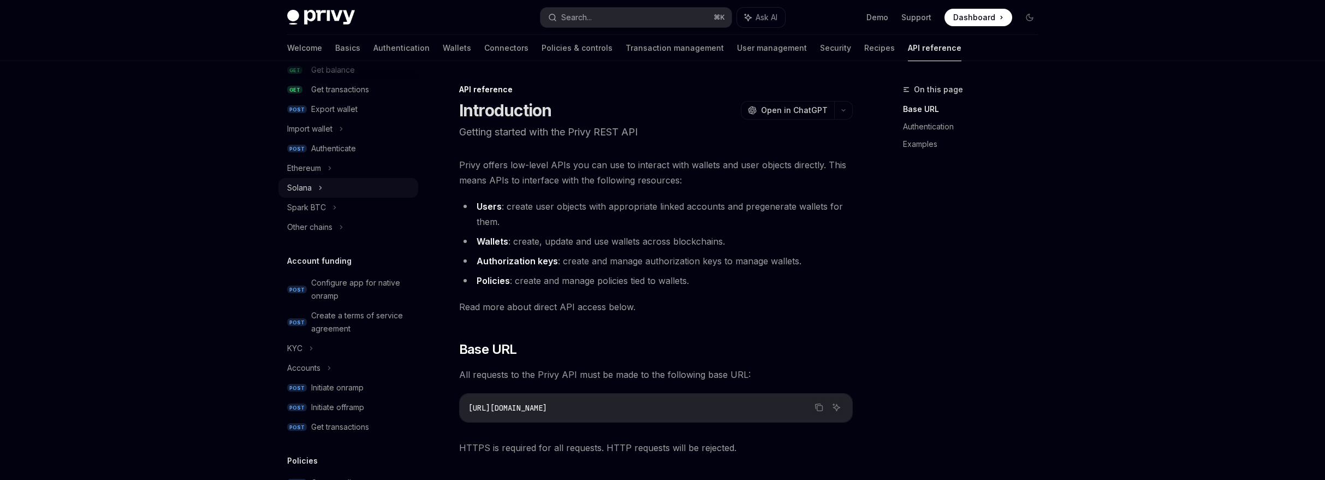  What do you see at coordinates (787, 110) in the screenshot?
I see `button: Open in ChatGPT` at bounding box center [787, 110].